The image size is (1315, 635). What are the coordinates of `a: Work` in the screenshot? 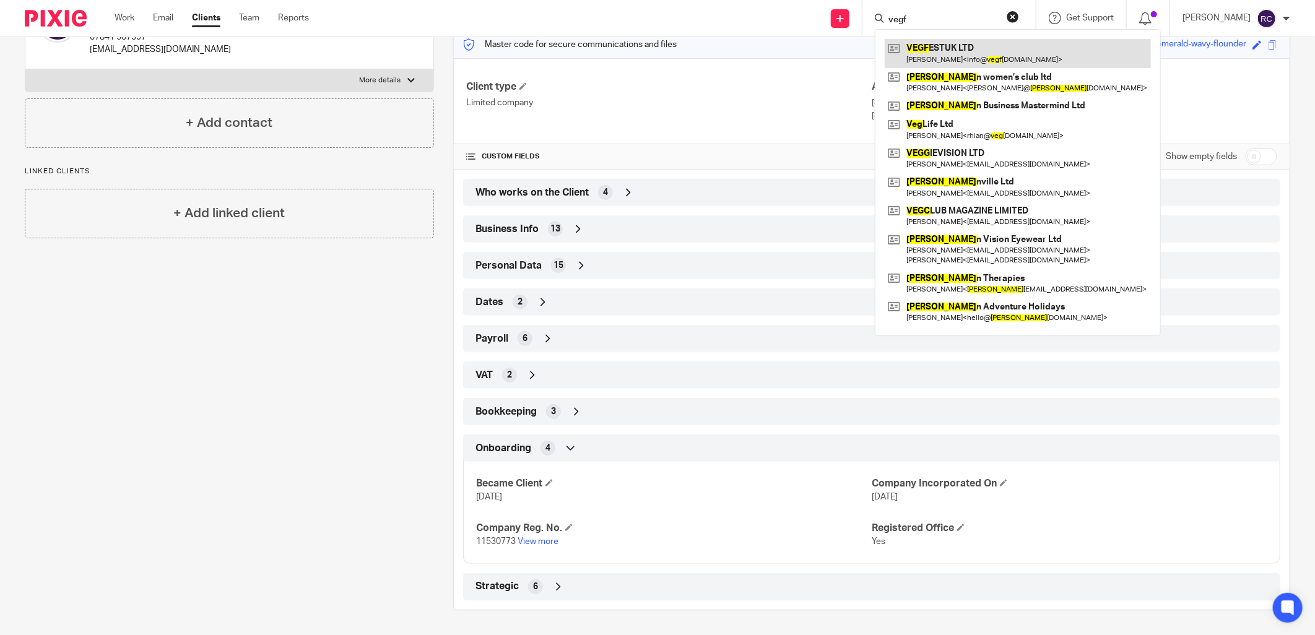 It's located at (124, 18).